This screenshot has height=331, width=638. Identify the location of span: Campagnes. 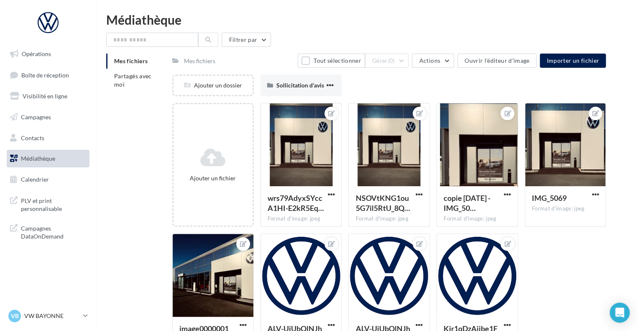
(36, 117).